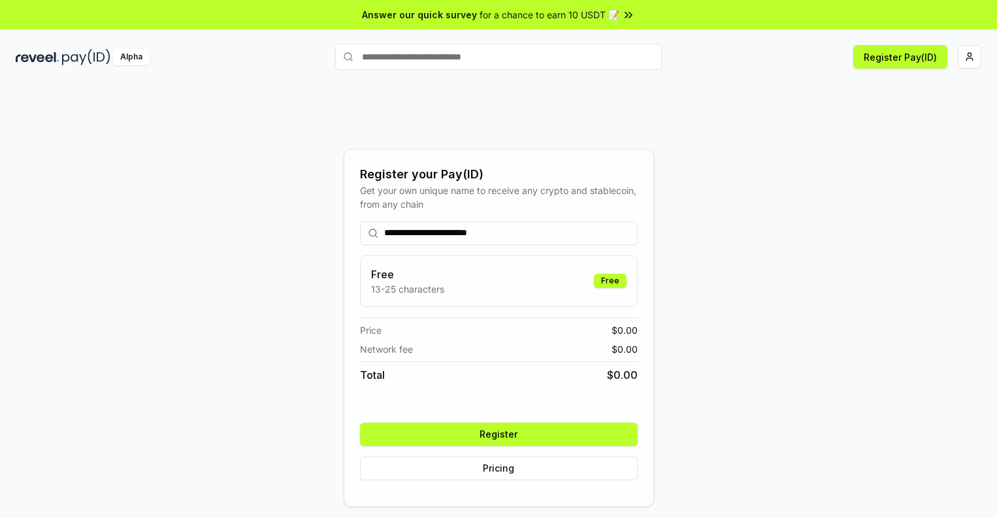  What do you see at coordinates (498, 468) in the screenshot?
I see `button: Pricing` at bounding box center [498, 468].